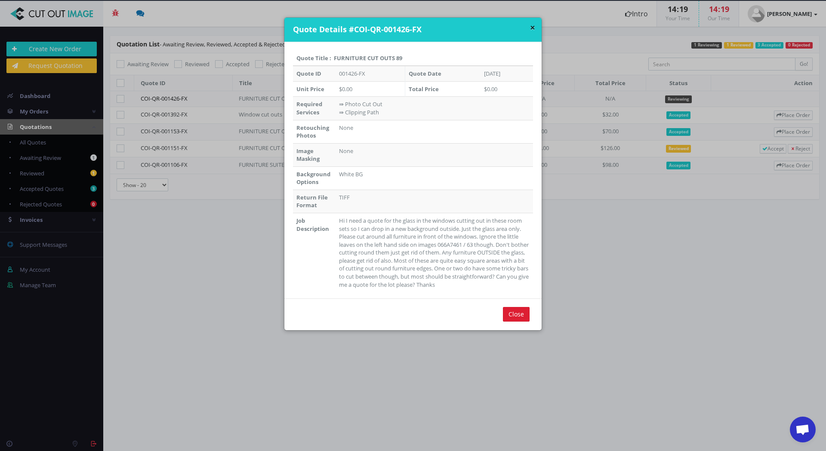  Describe the element at coordinates (309, 108) in the screenshot. I see `strong: Required Services` at that location.